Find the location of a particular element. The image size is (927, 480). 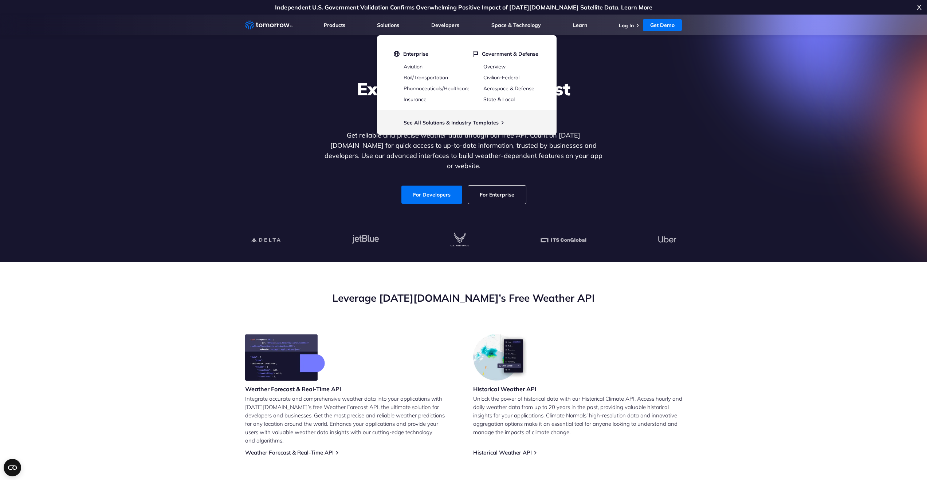

a: Rail/Transportation is located at coordinates (426, 78).